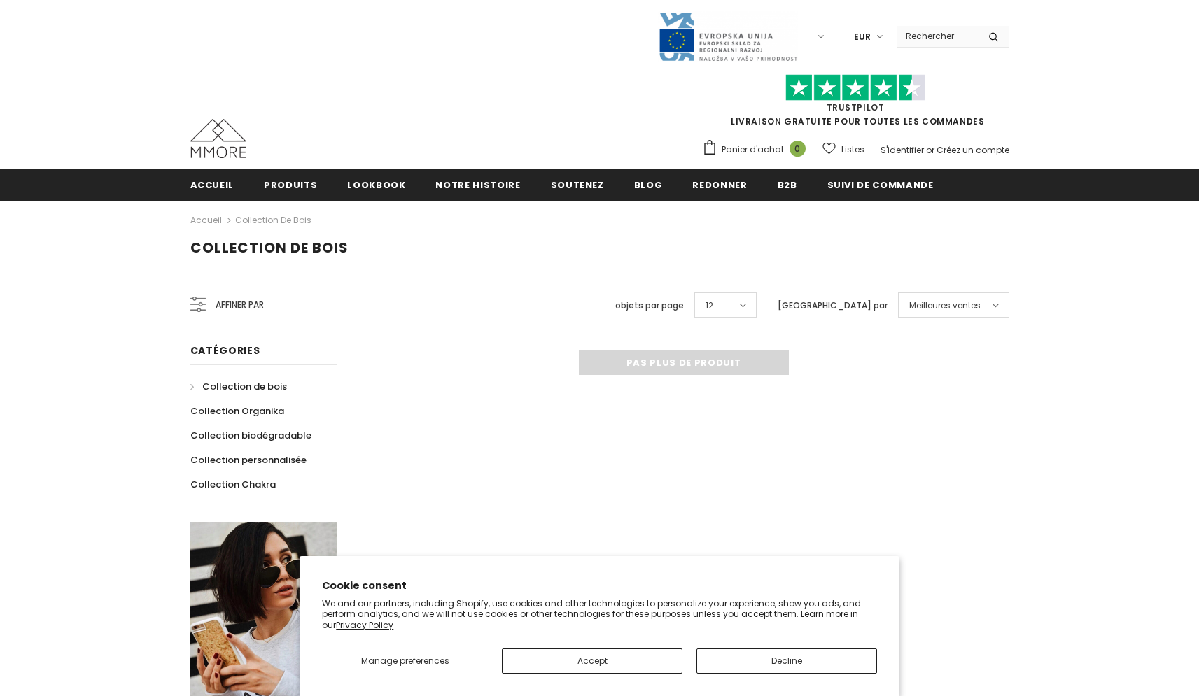 Image resolution: width=1199 pixels, height=696 pixels. Describe the element at coordinates (477, 185) in the screenshot. I see `span: Notre histoire` at that location.